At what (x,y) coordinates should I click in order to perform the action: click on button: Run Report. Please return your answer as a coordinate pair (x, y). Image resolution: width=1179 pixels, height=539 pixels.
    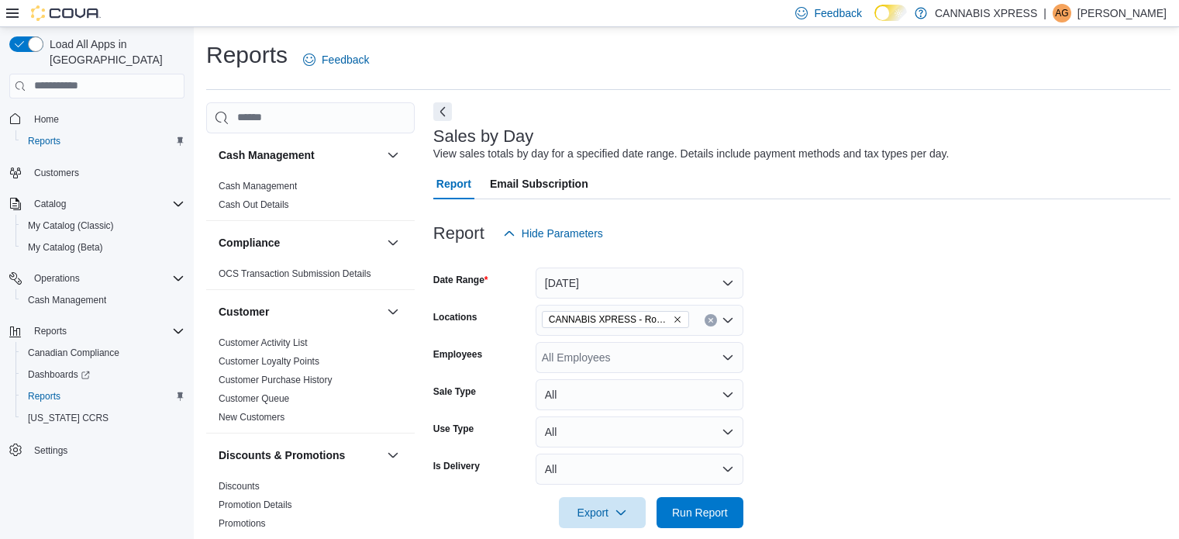
    Looking at the image, I should click on (700, 512).